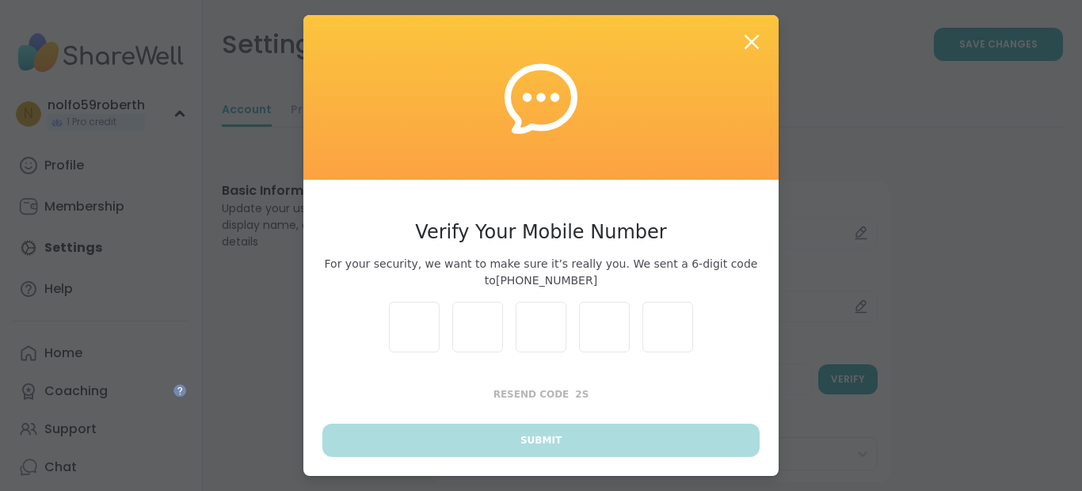 The width and height of the screenshot is (1082, 491). I want to click on span: Resend Code, so click(531, 394).